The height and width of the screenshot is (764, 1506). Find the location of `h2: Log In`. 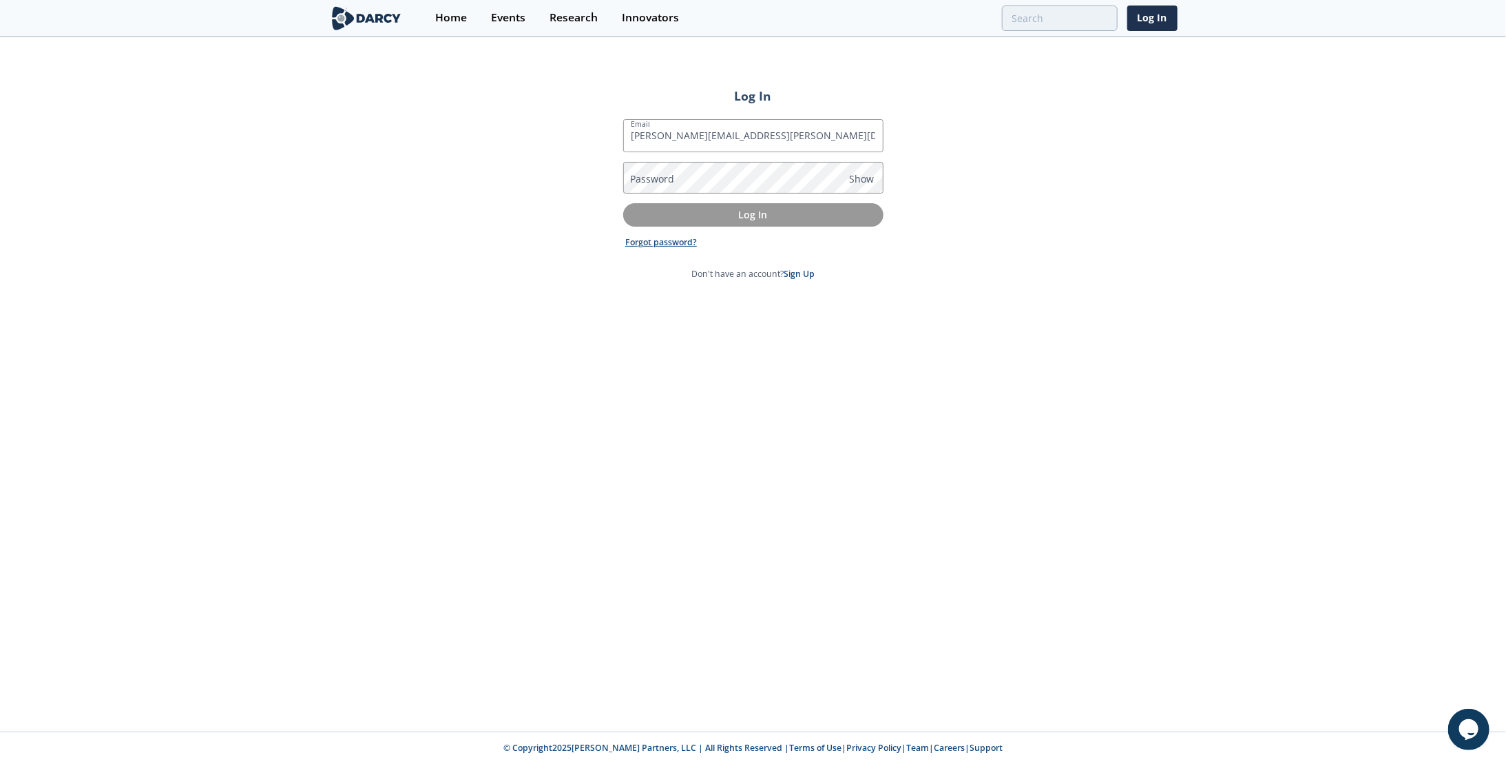

h2: Log In is located at coordinates (753, 96).